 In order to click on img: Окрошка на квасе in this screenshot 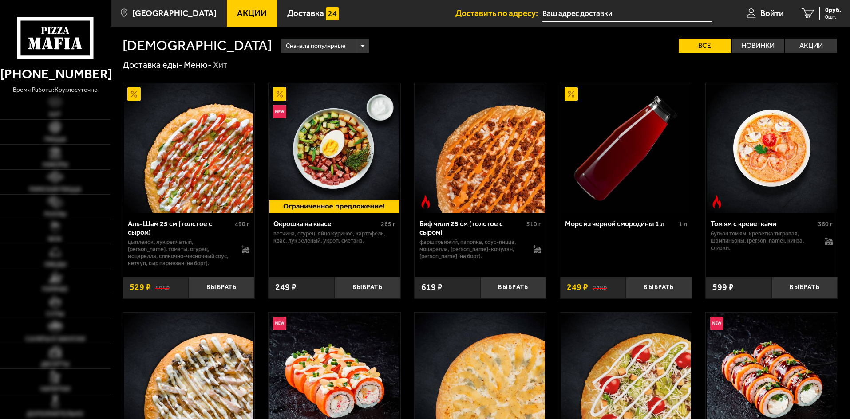, I will do `click(334, 148)`.